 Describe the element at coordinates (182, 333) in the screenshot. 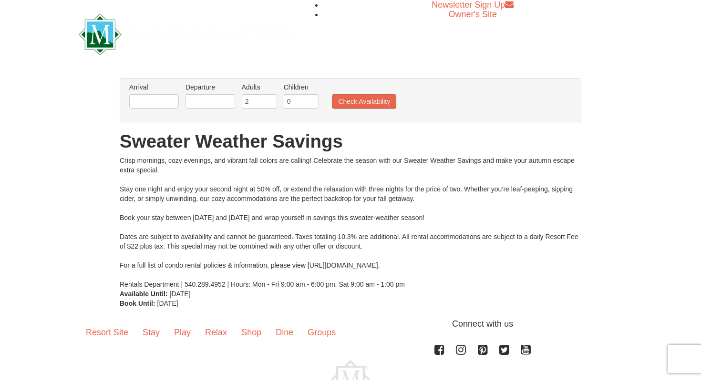

I see `a: Play` at that location.